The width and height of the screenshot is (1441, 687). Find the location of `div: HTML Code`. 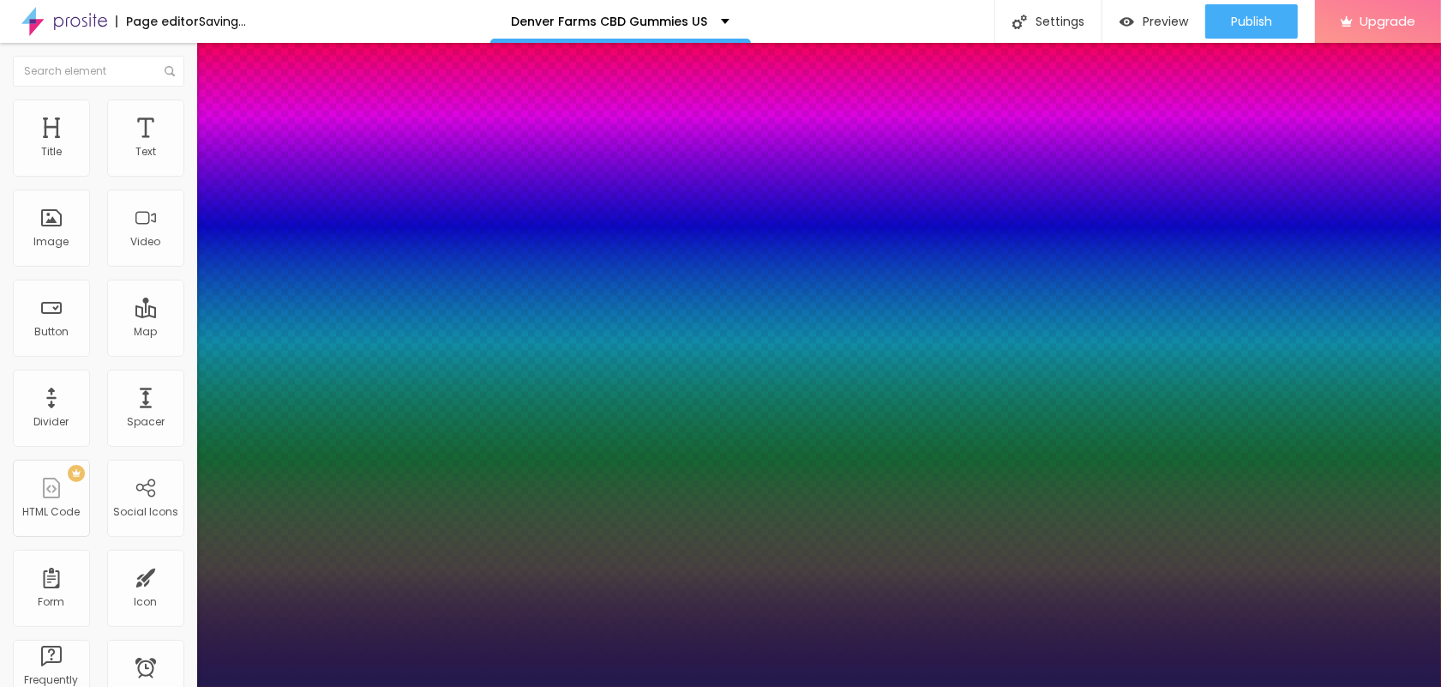

div: HTML Code is located at coordinates (51, 512).